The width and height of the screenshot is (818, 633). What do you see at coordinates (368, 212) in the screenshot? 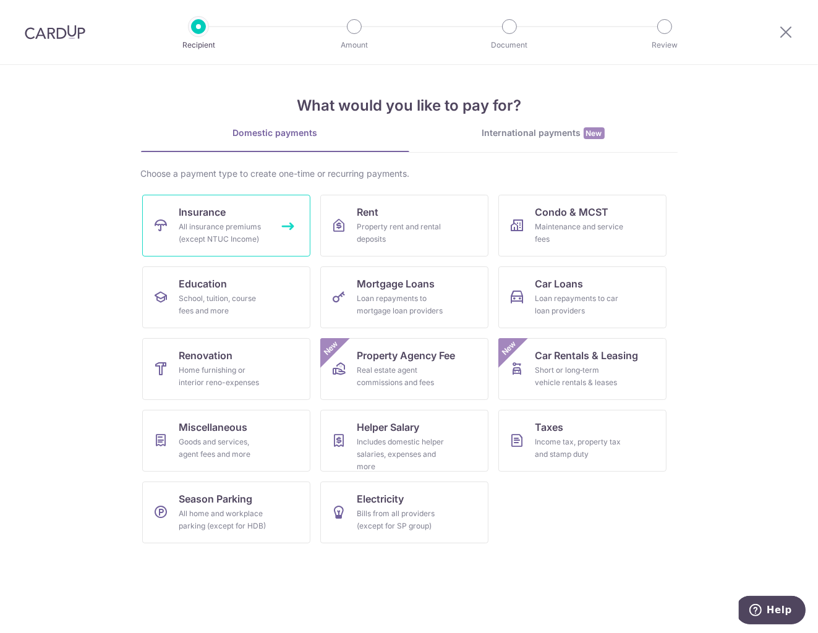
I see `span: Rent` at bounding box center [368, 212].